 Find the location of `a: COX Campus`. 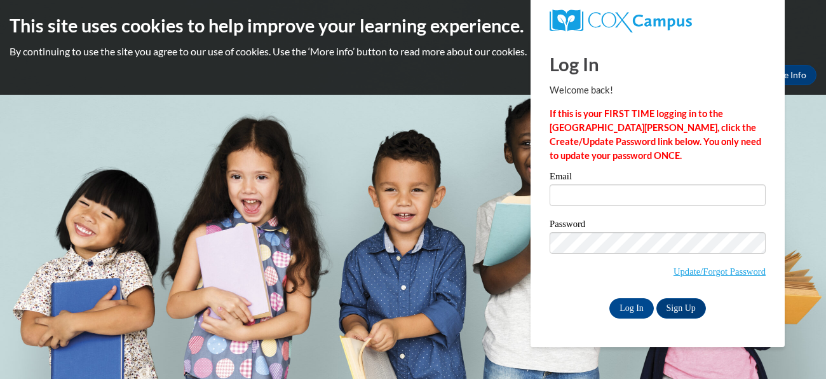

a: COX Campus is located at coordinates (657, 21).